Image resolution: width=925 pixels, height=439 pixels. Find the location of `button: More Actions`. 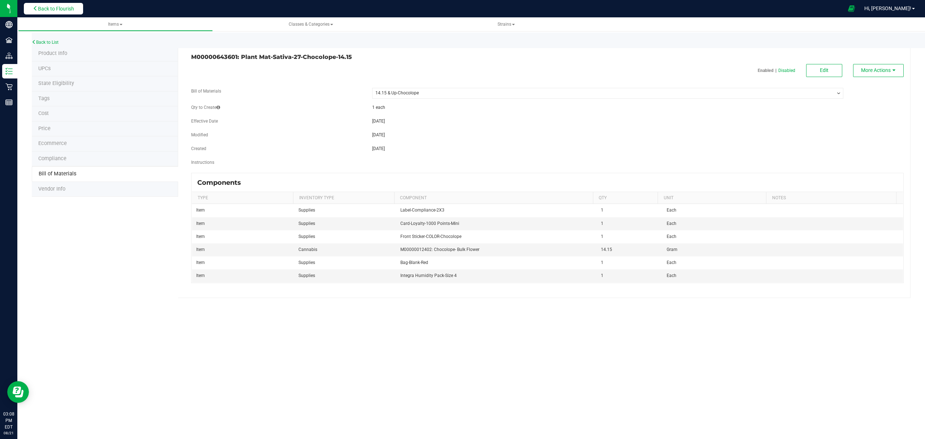

button: More Actions is located at coordinates (879, 70).